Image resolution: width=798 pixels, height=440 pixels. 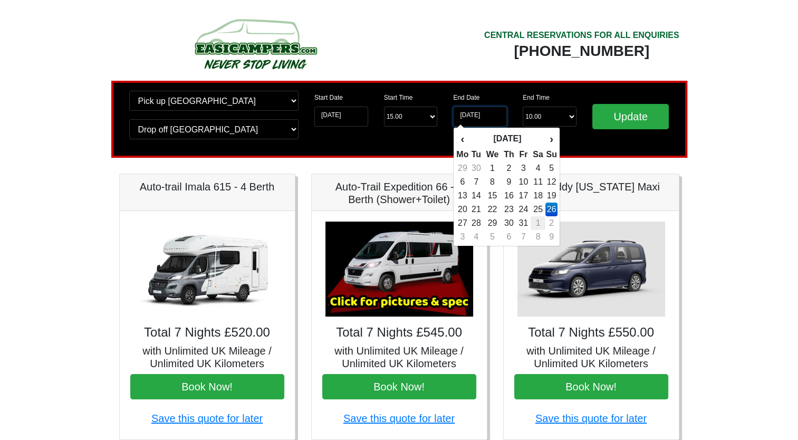 I want to click on label: Start Date, so click(x=329, y=98).